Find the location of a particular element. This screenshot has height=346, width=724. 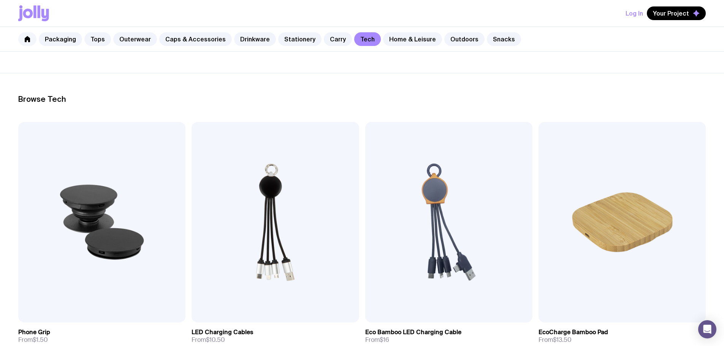

a: Carry is located at coordinates (338, 39).